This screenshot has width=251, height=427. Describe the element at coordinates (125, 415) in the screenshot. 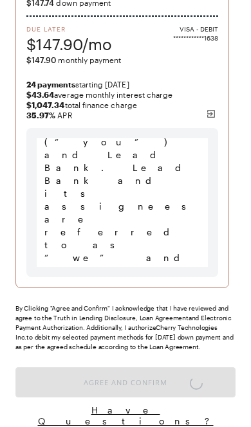

I see `button: Have Questions?` at that location.